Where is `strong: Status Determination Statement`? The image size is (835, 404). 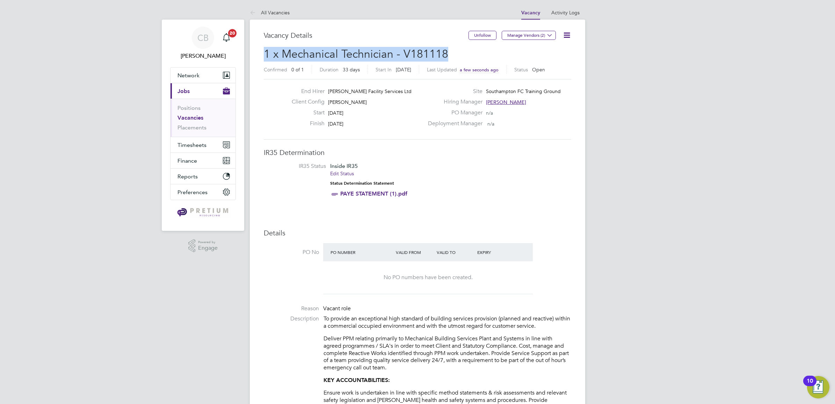 strong: Status Determination Statement is located at coordinates (362, 183).